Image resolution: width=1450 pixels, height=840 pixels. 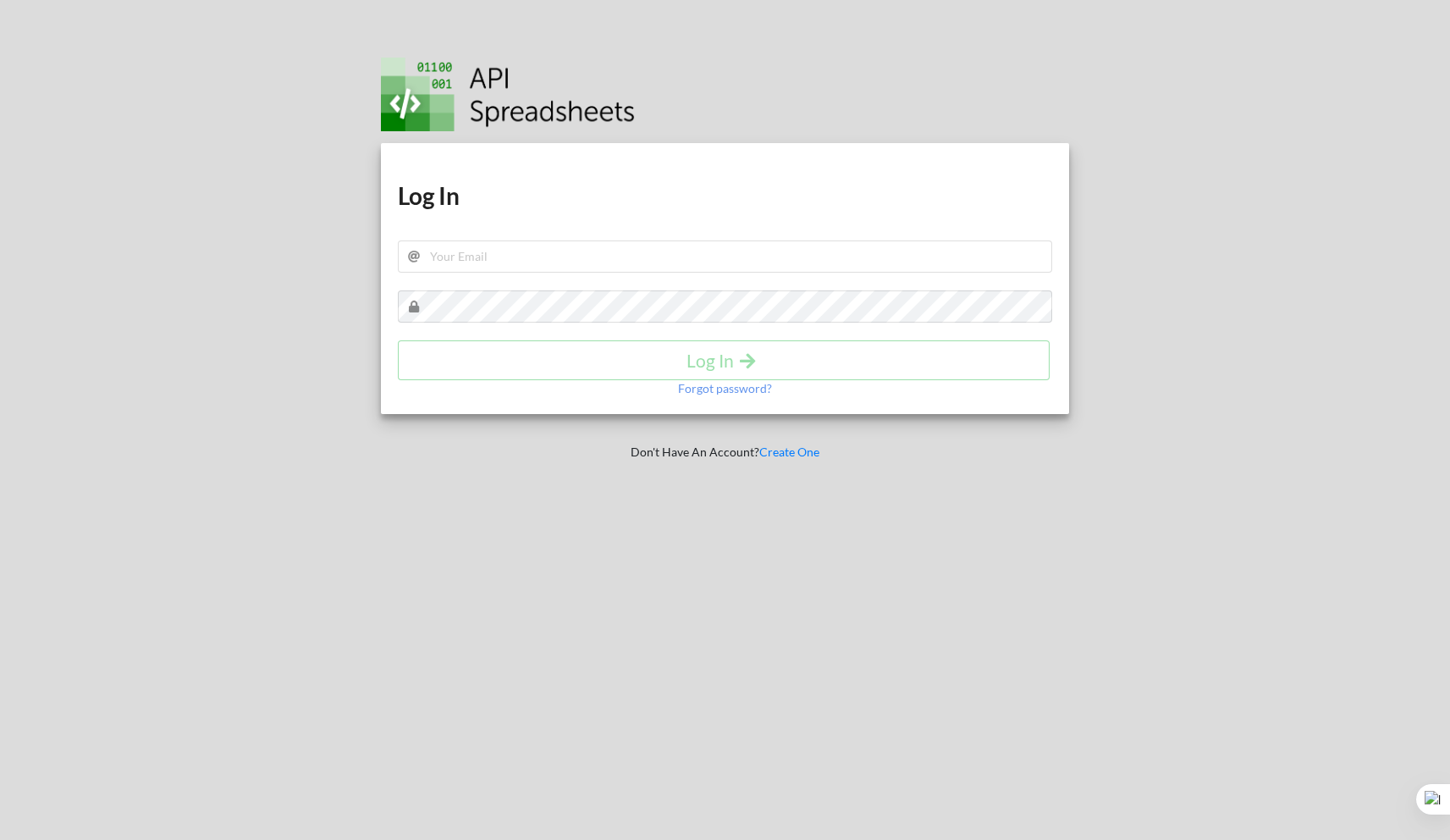 What do you see at coordinates (725, 389) in the screenshot?
I see `p: Forgot password?` at bounding box center [725, 389].